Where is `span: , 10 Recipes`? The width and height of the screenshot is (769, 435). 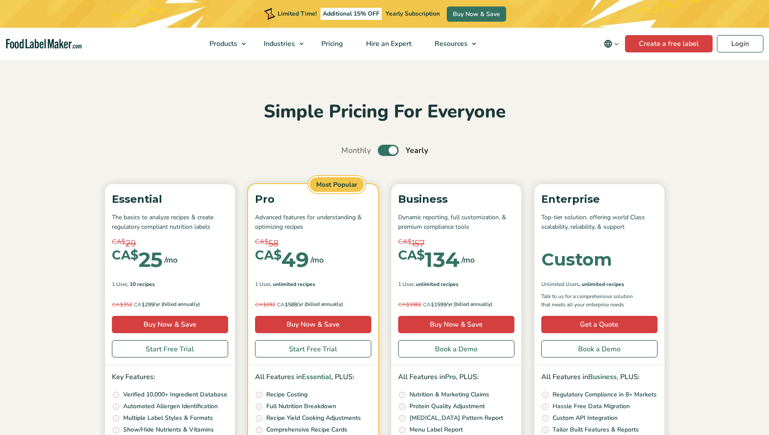
span: , 10 Recipes is located at coordinates (141, 285).